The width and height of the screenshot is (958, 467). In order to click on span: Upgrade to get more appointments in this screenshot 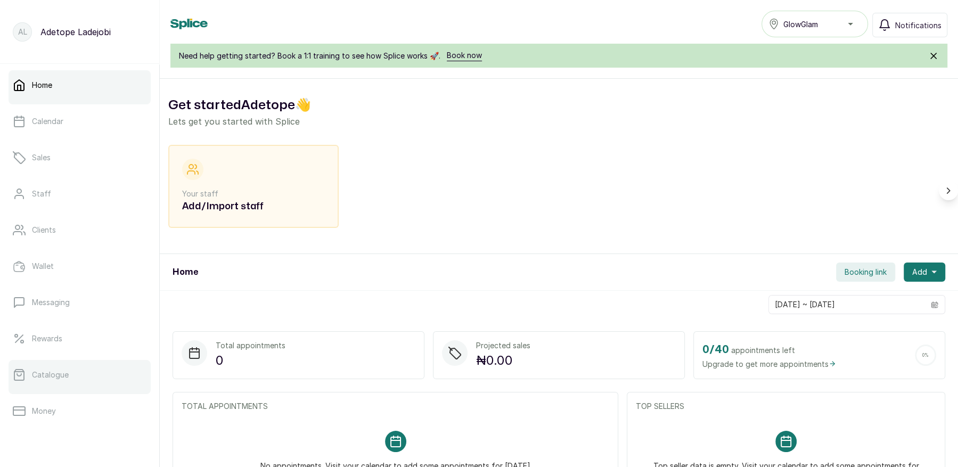, I will do `click(769, 364)`.